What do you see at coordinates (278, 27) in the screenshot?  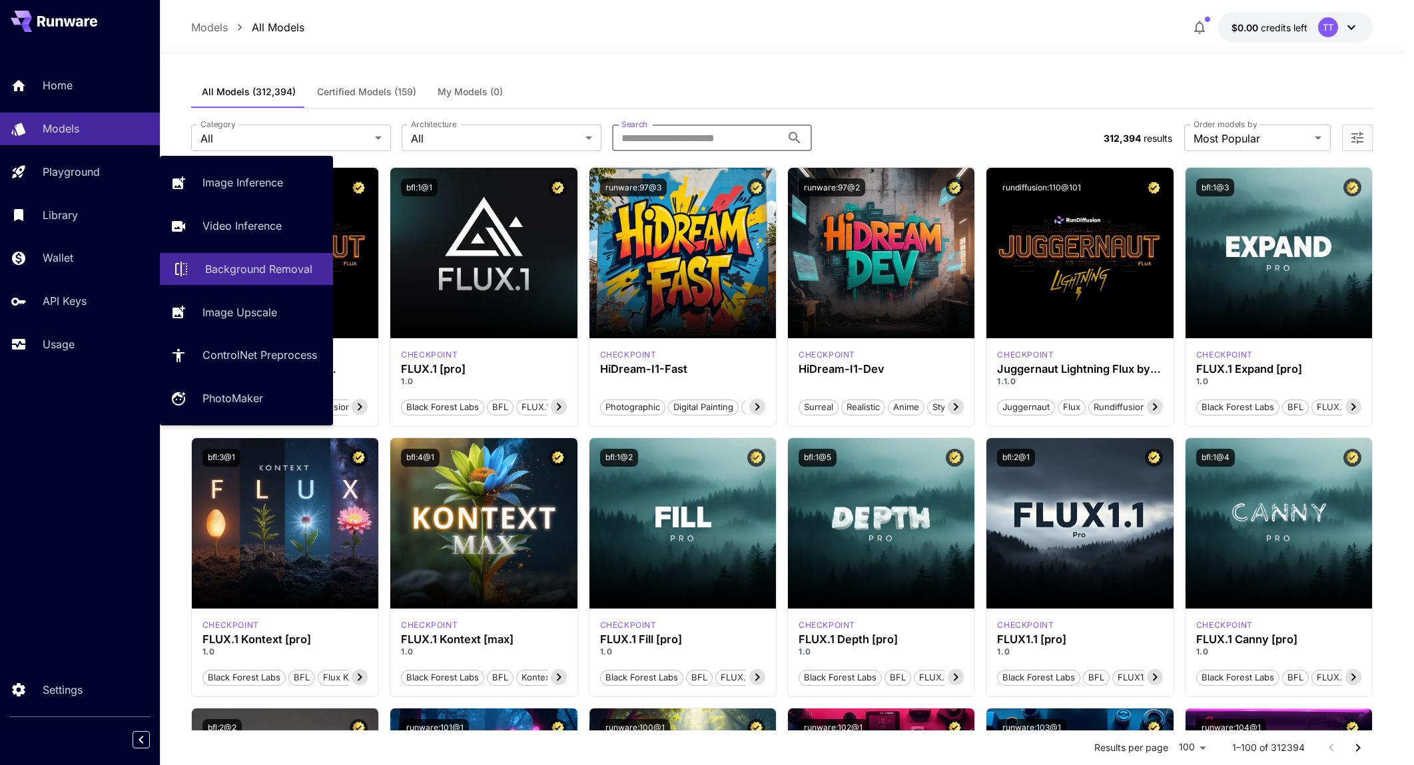 I see `p: All Models` at bounding box center [278, 27].